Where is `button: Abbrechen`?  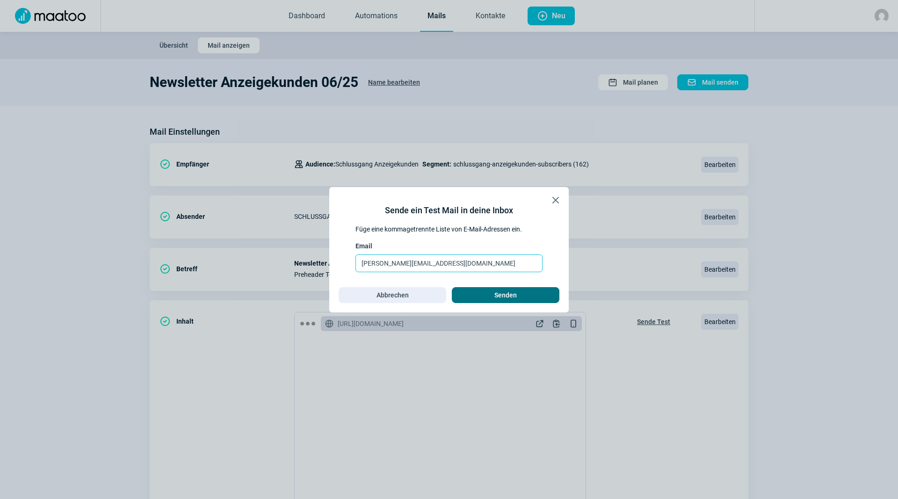
button: Abbrechen is located at coordinates (392, 295).